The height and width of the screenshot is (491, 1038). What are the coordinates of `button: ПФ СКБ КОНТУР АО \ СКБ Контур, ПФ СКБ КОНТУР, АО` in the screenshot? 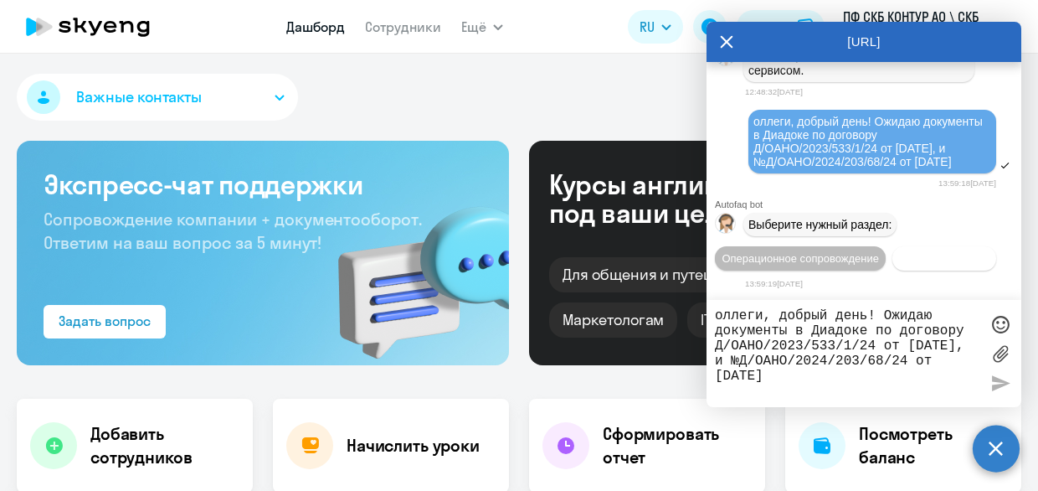 It's located at (929, 27).